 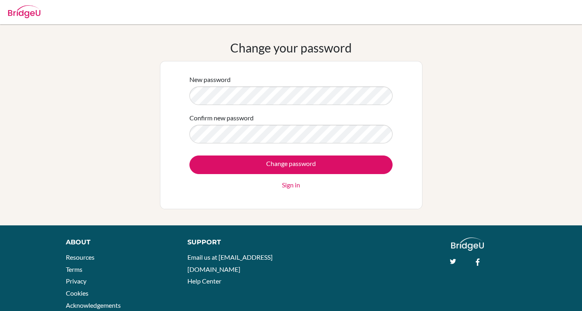 I want to click on img: Bridge-U, so click(x=24, y=12).